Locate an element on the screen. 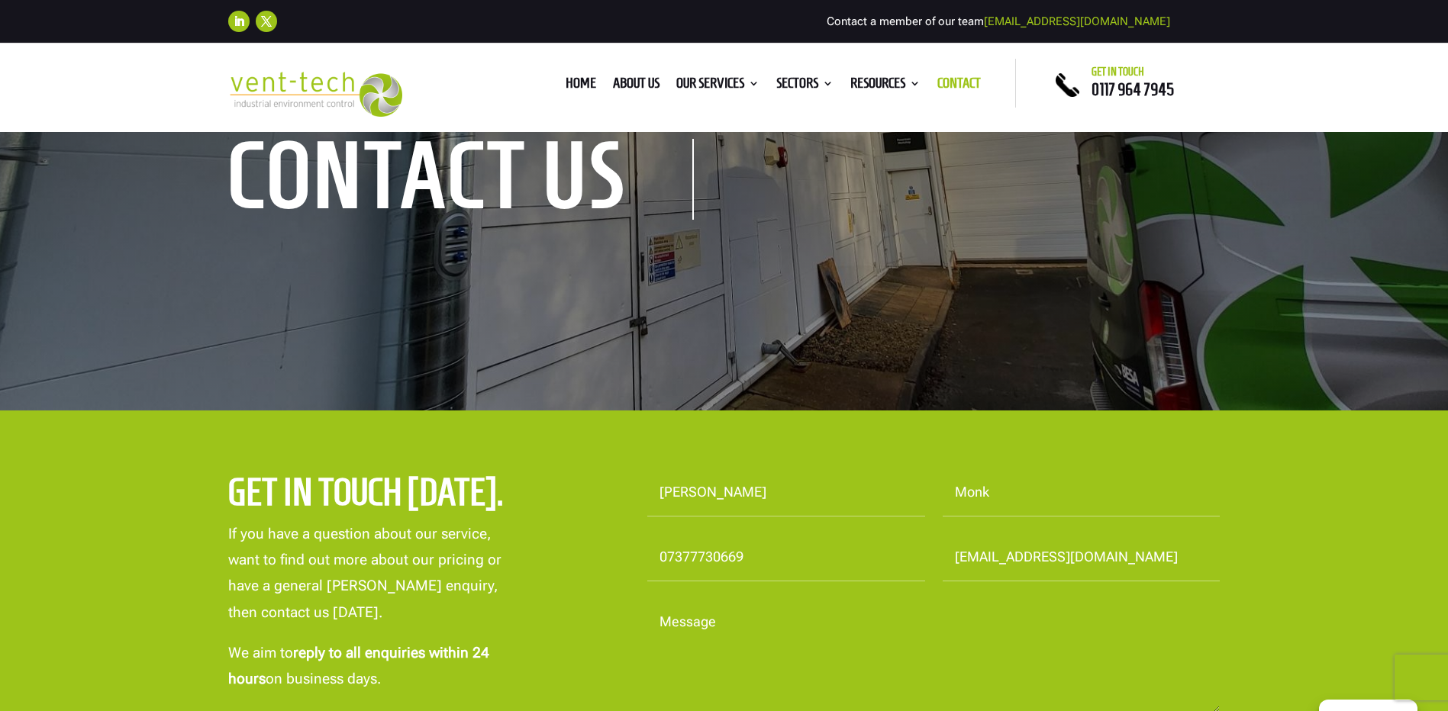 The height and width of the screenshot is (711, 1448). span: If you have a question about our service, want to find out more about our pricing or have a gener... is located at coordinates (365, 573).